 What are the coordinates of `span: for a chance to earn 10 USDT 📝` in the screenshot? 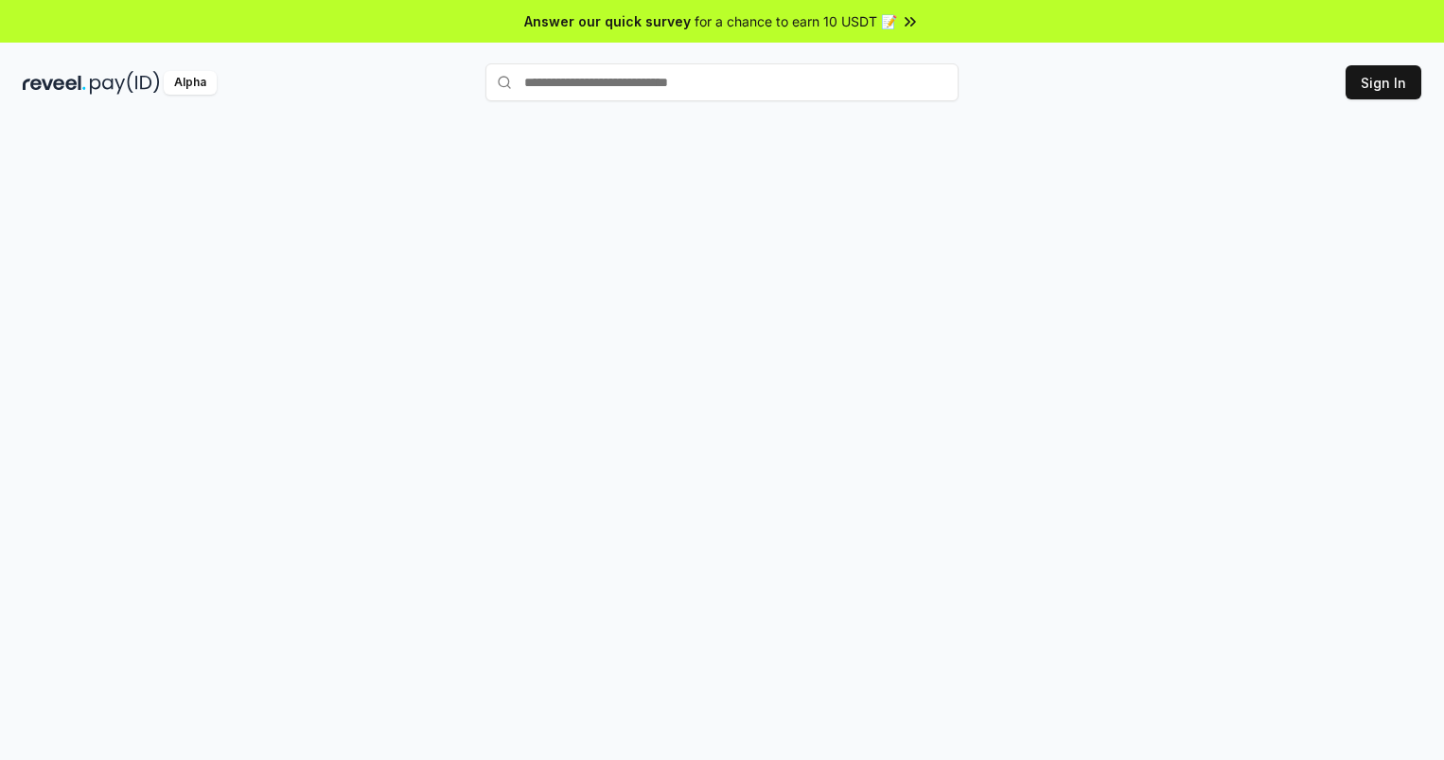 It's located at (796, 21).